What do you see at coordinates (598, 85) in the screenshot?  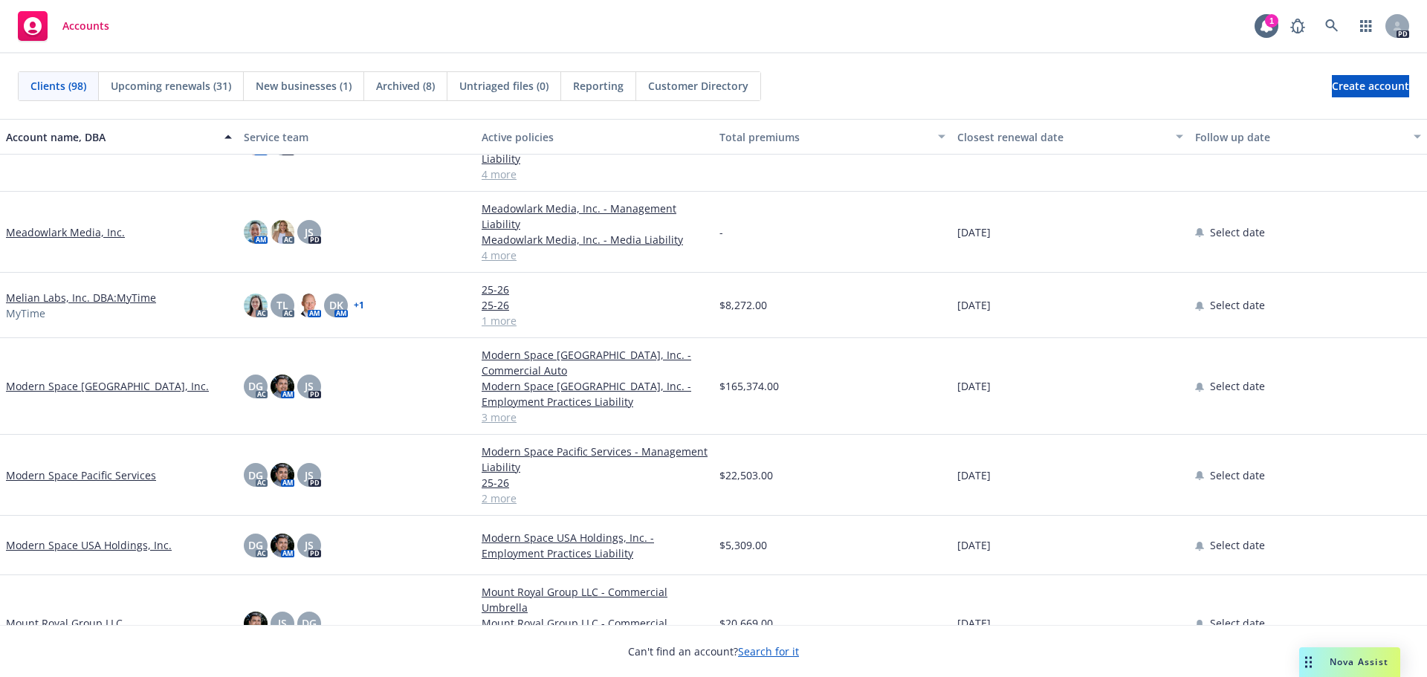 I see `span: Reporting` at bounding box center [598, 85].